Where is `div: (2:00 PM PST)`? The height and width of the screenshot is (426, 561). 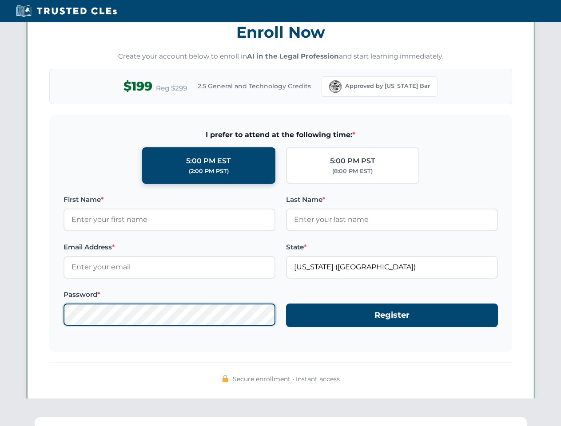 div: (2:00 PM PST) is located at coordinates (209, 171).